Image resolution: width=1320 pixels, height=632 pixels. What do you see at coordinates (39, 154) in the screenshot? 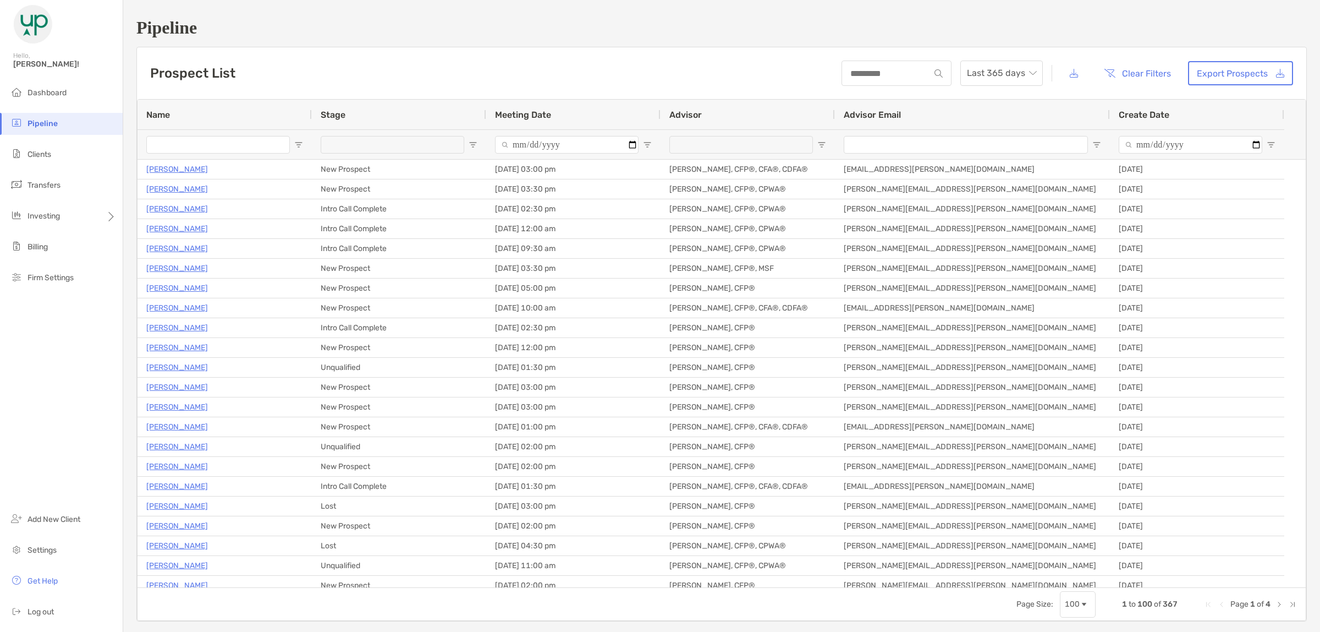
I see `span: Clients` at bounding box center [39, 154].